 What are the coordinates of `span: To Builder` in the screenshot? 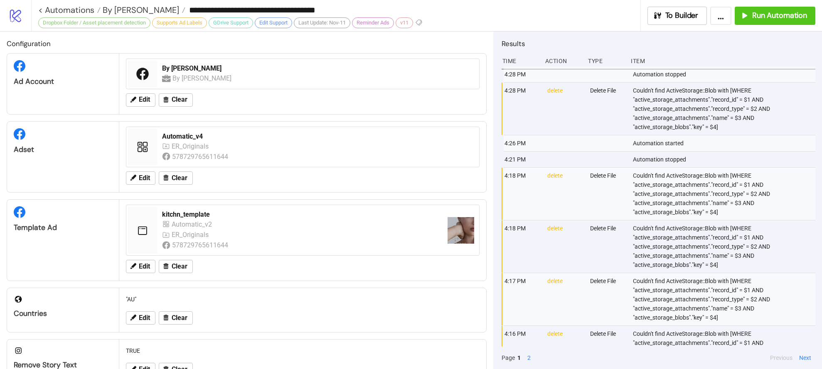 It's located at (682, 15).